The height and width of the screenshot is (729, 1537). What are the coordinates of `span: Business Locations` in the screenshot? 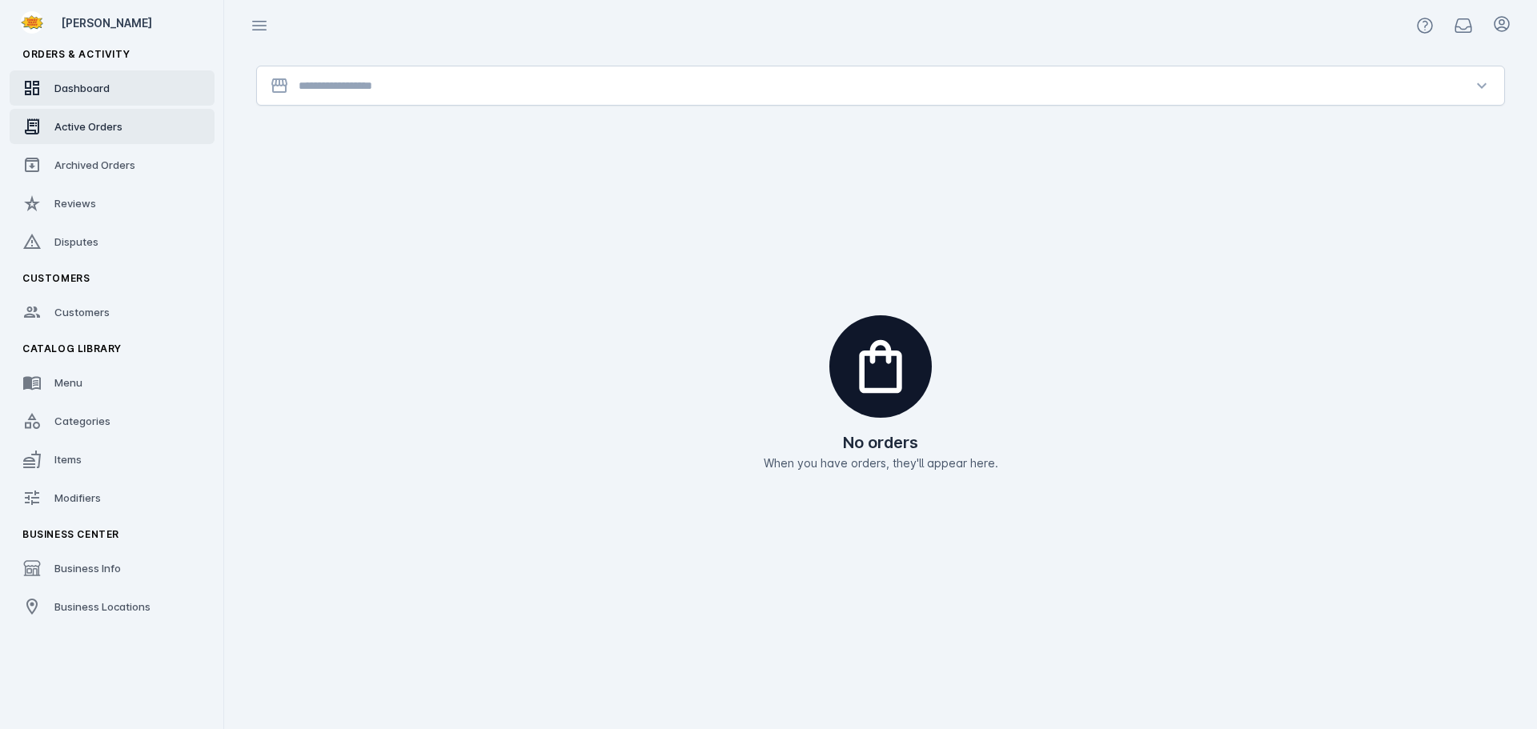 It's located at (102, 607).